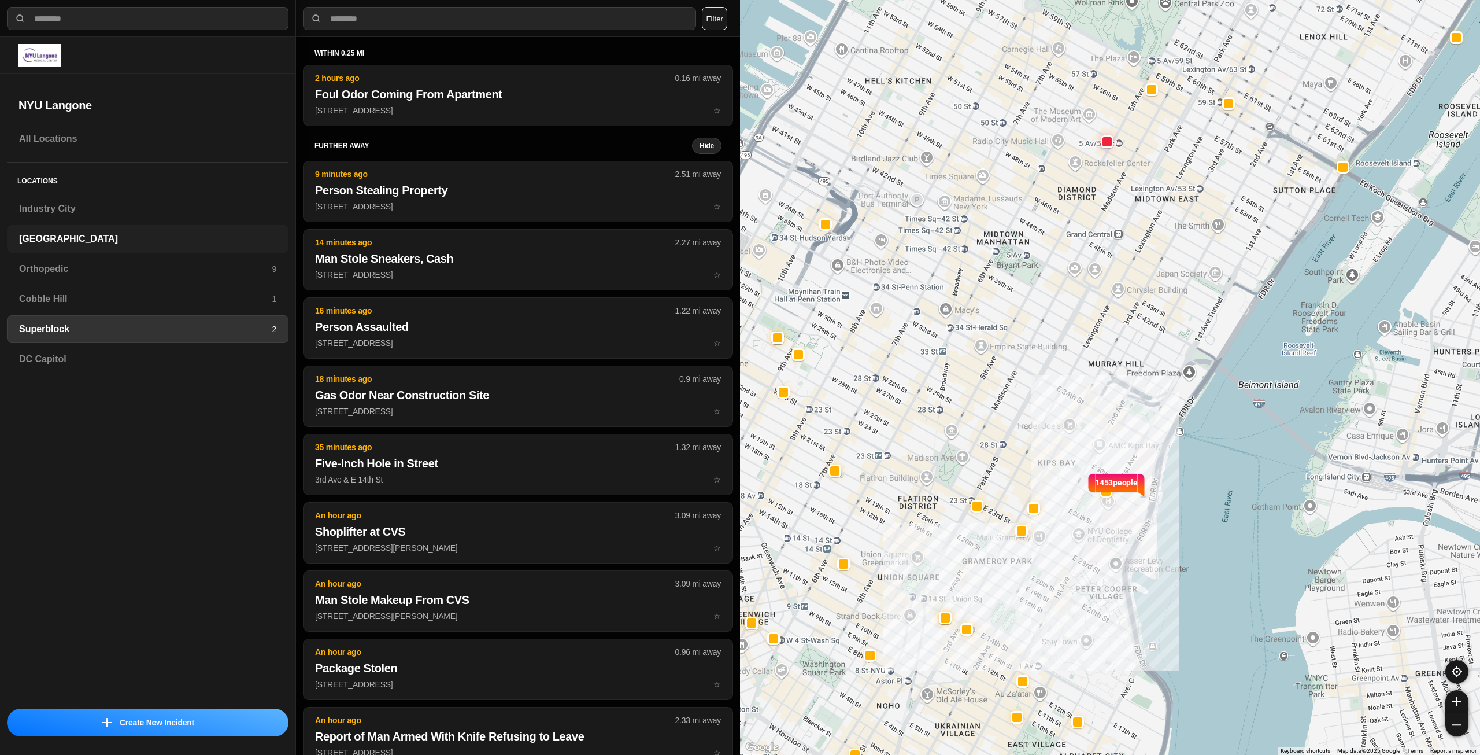 The width and height of the screenshot is (1480, 755). I want to click on p: 35 minutes ago, so click(495, 447).